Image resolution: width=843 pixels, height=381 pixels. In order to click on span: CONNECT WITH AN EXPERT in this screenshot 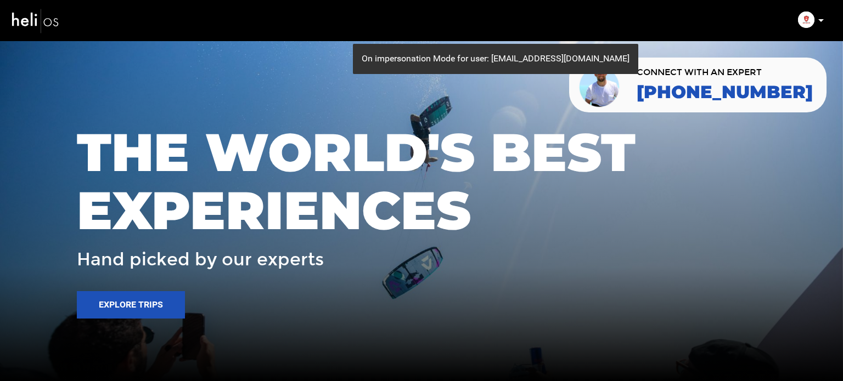, I will do `click(724, 72)`.